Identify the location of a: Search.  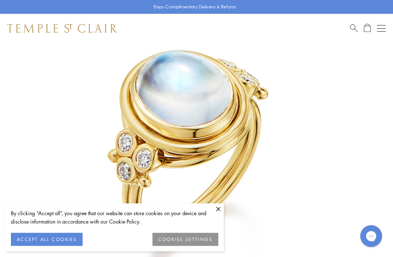
(354, 28).